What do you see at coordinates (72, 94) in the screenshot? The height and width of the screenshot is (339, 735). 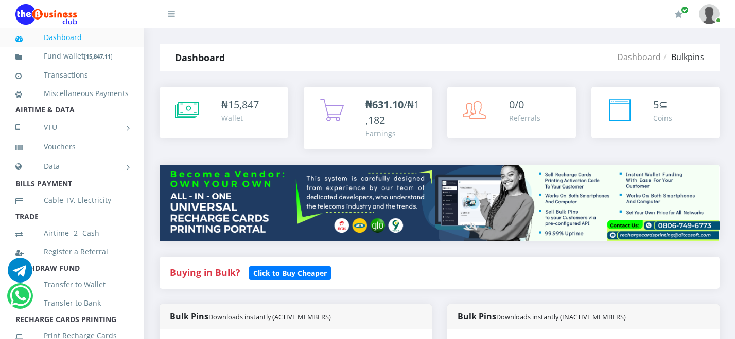 I see `a: Miscellaneous Payments` at bounding box center [72, 94].